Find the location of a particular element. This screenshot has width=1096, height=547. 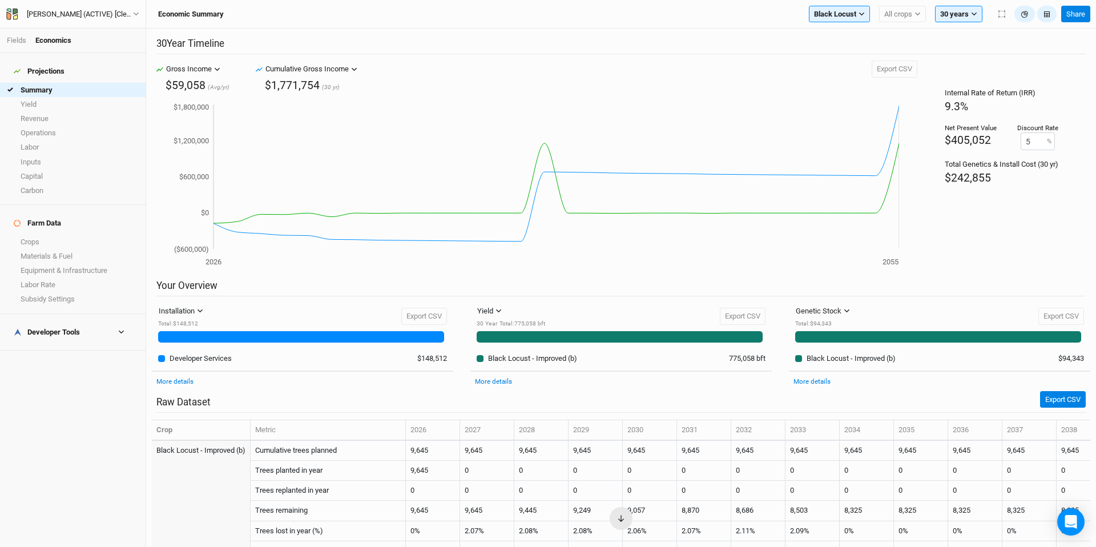

div: Developer Services is located at coordinates (200, 359).